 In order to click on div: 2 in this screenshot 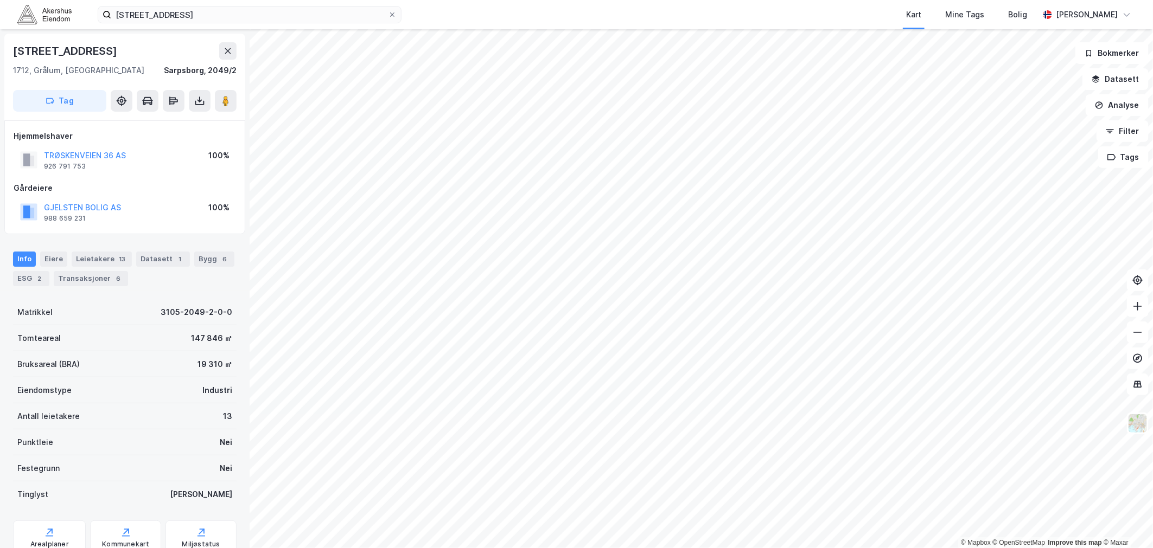, I will do `click(40, 279)`.